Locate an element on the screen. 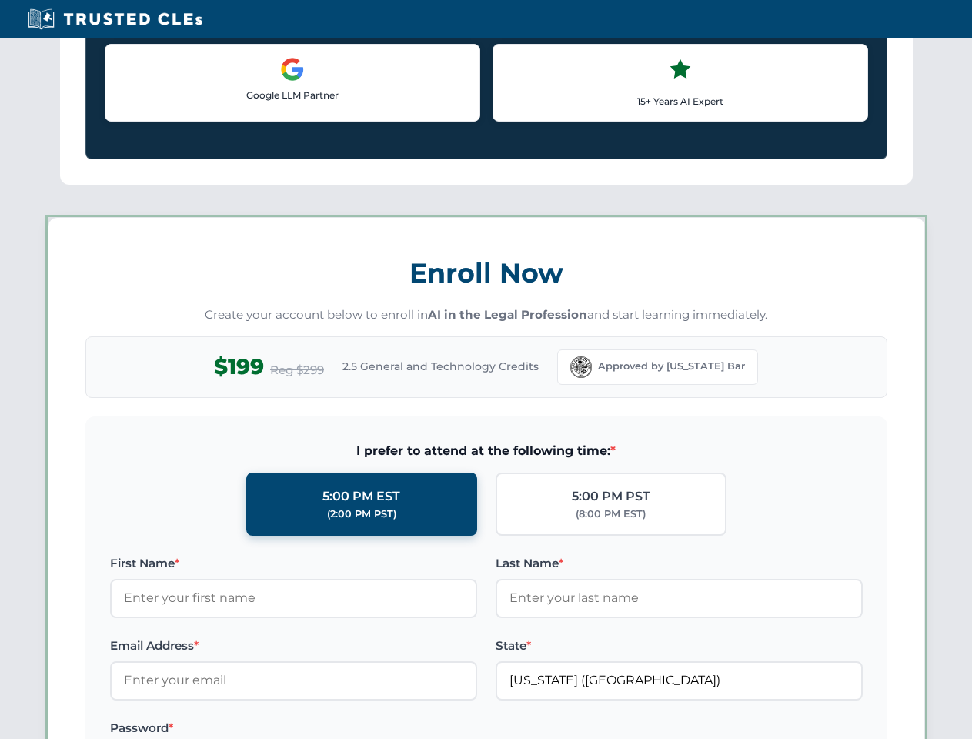 The image size is (972, 739). label: Email Address is located at coordinates (293, 646).